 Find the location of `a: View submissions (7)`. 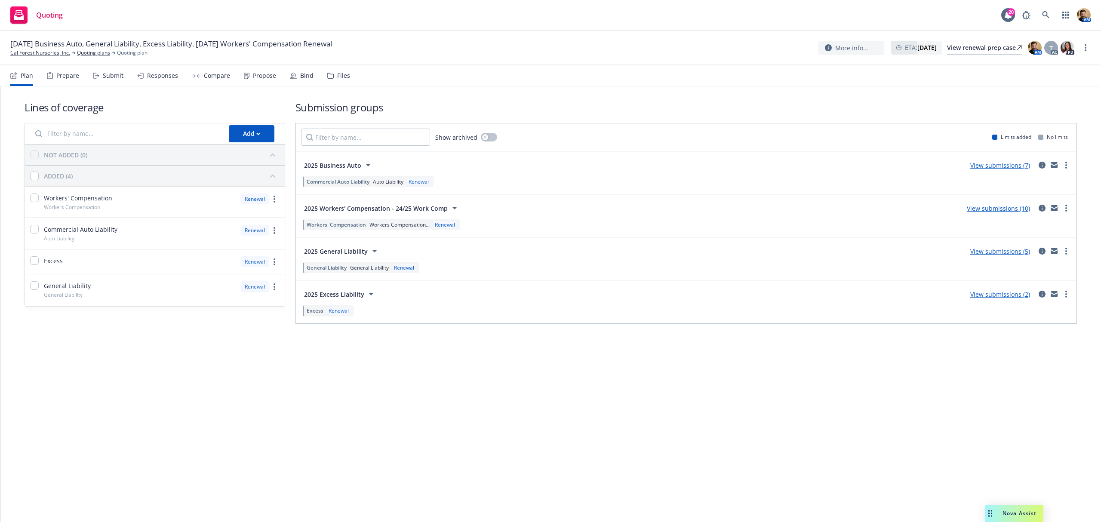

a: View submissions (7) is located at coordinates (1000, 165).